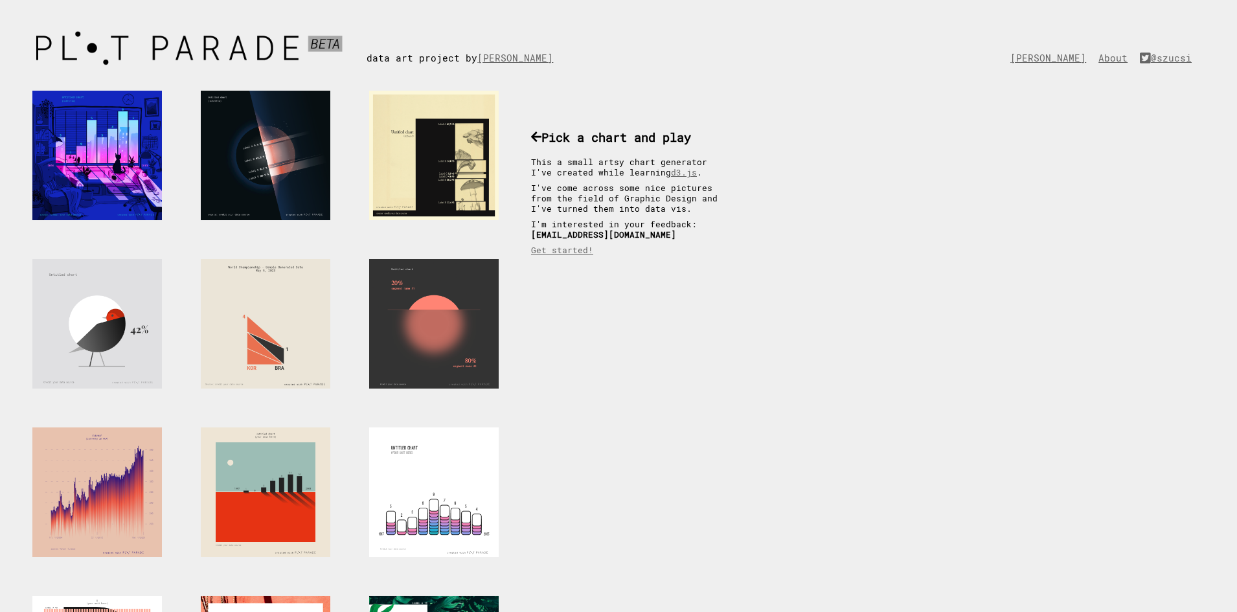  Describe the element at coordinates (684, 172) in the screenshot. I see `a: d3.js` at that location.